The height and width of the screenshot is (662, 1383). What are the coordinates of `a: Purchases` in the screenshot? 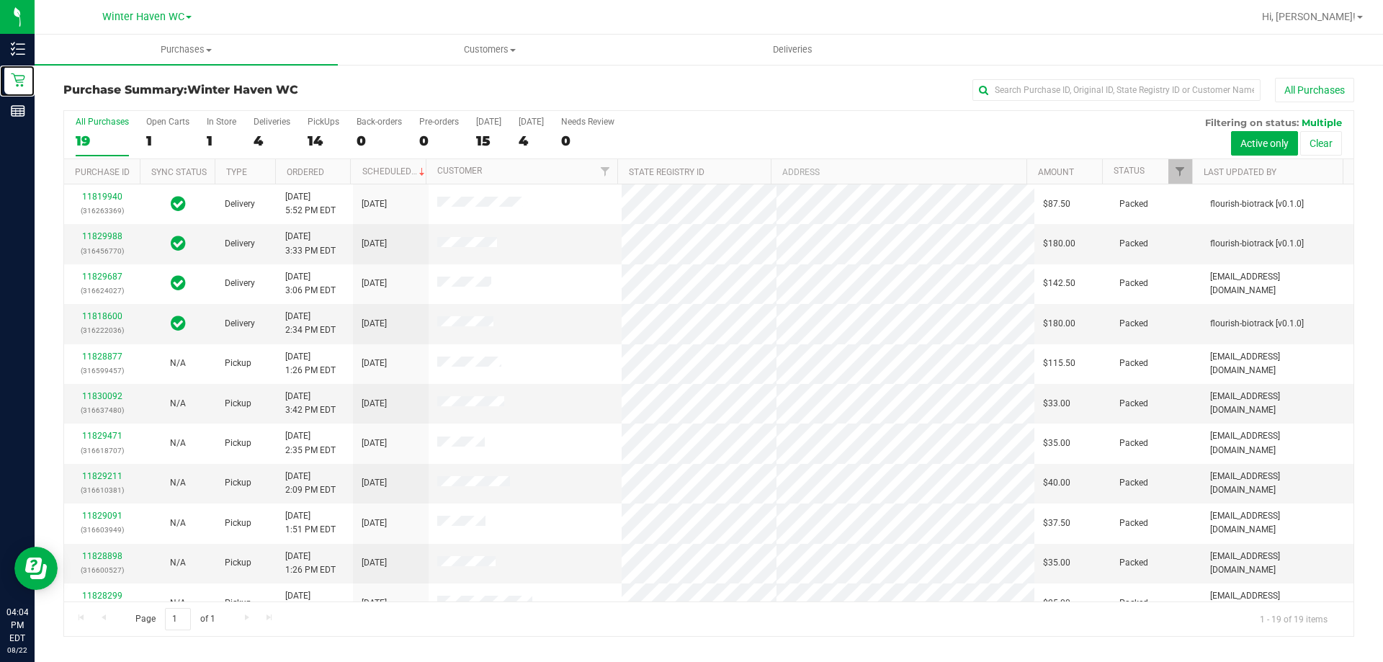 It's located at (186, 50).